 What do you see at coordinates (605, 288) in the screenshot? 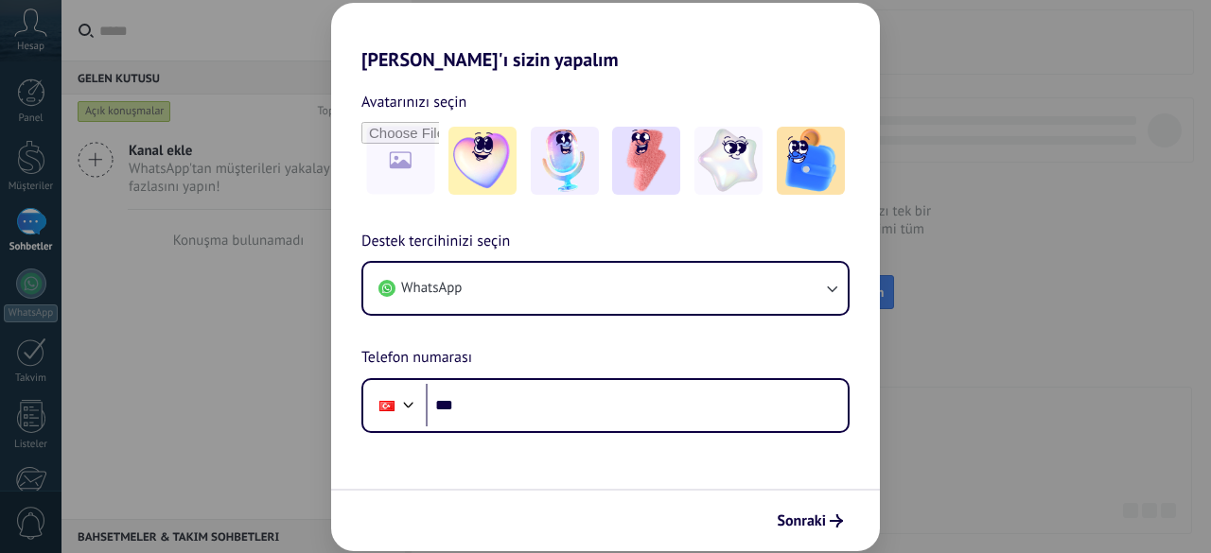
I see `button: WhatsApp` at bounding box center [605, 288].